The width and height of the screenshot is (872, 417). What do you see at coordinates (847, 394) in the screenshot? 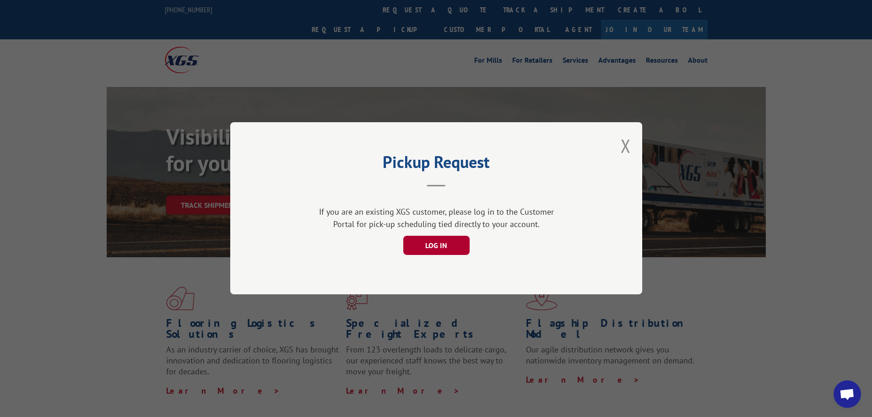
I see `div: Open chat` at bounding box center [847, 394].